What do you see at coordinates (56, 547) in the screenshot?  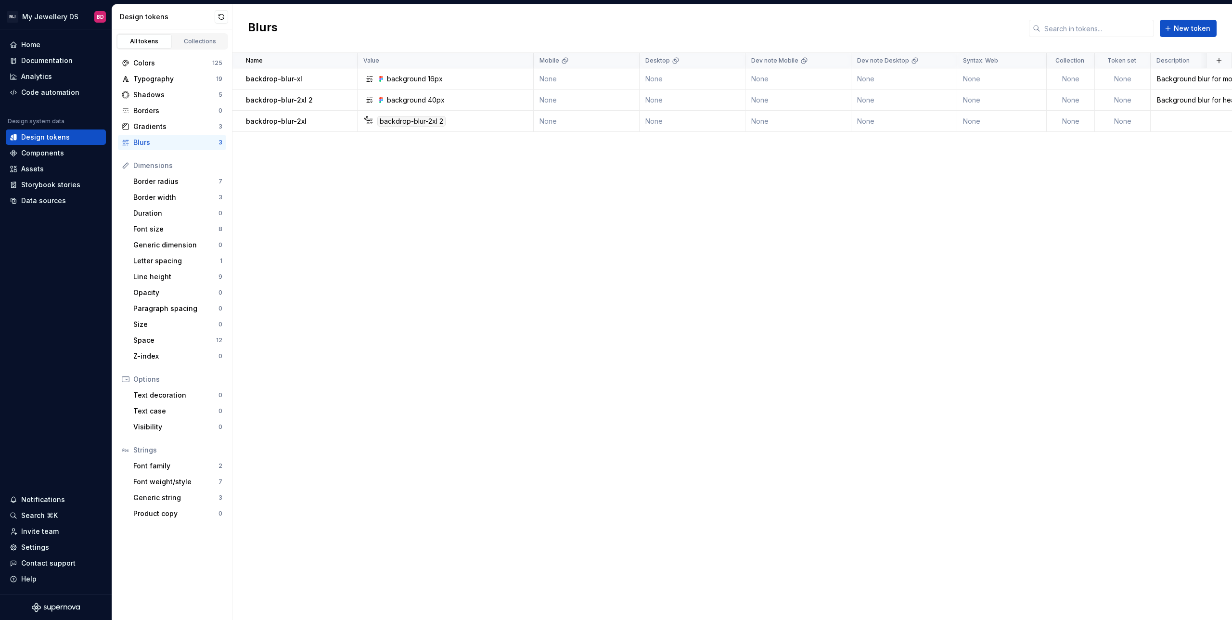 I see `a: Settings` at bounding box center [56, 547].